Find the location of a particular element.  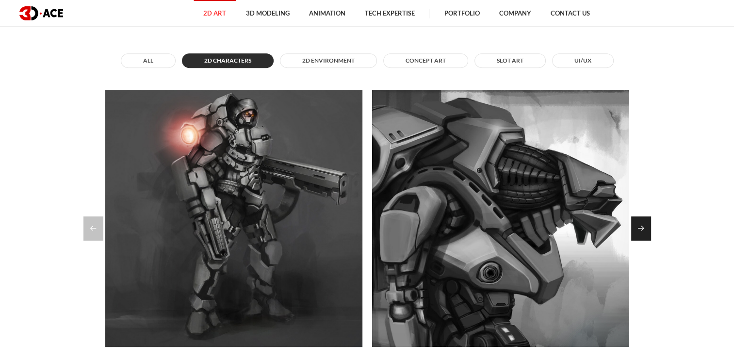

button: 2D Characters is located at coordinates (228, 61).